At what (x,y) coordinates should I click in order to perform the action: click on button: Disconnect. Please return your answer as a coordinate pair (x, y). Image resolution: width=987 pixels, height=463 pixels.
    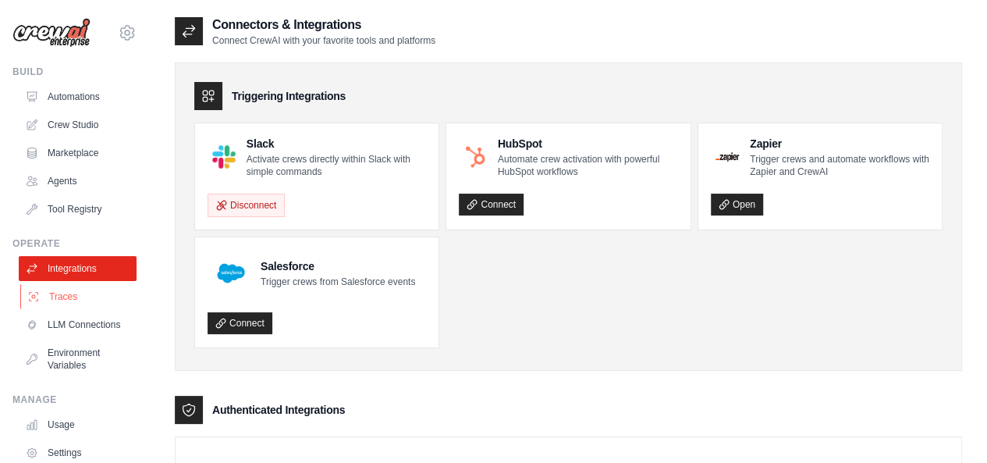
    Looking at the image, I should click on (246, 205).